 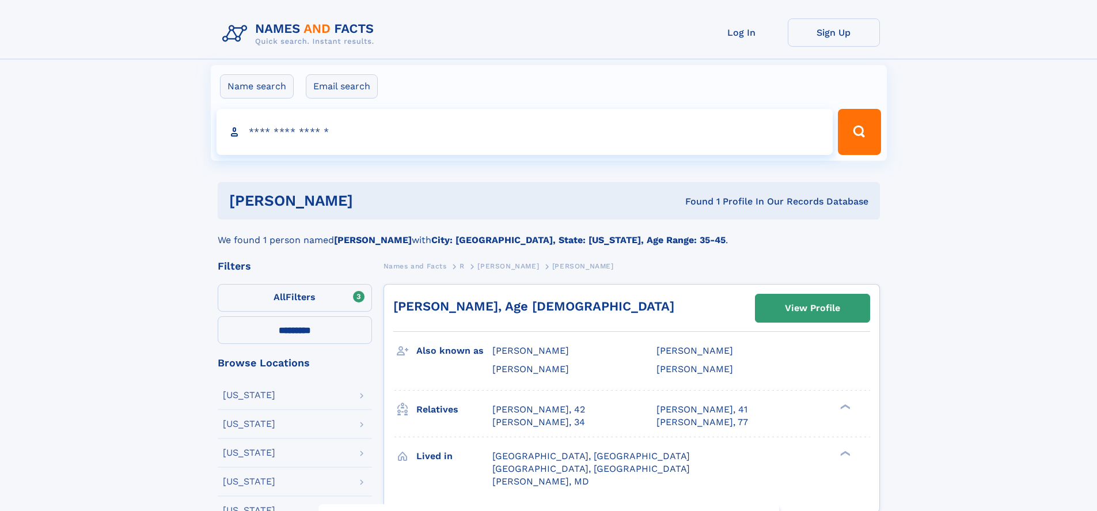 I want to click on input: search input, so click(x=524, y=132).